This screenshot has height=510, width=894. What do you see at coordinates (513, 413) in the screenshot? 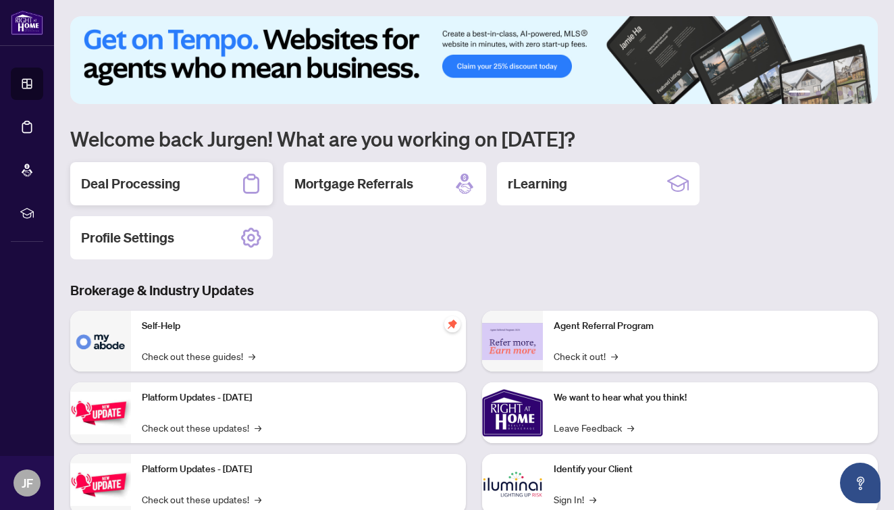
I see `img: We want to hear what you think!` at bounding box center [513, 413].